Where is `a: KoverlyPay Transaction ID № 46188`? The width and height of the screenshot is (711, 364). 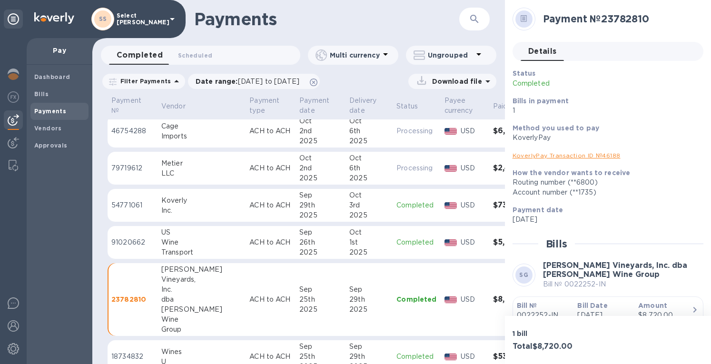
a: KoverlyPay Transaction ID № 46188 is located at coordinates (567, 155).